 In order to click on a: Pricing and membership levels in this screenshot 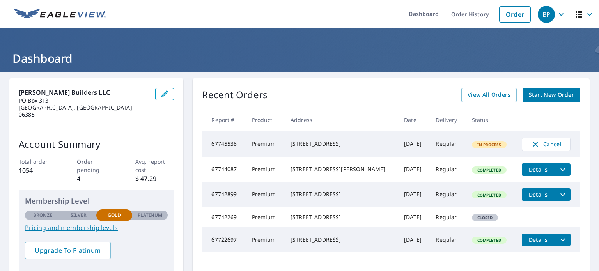, I will do `click(96, 228)`.